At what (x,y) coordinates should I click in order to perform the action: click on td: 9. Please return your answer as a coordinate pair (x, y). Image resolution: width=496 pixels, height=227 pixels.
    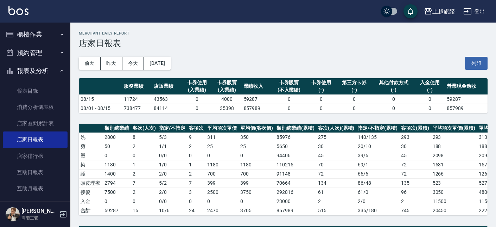
    Looking at the image, I should click on (196, 137).